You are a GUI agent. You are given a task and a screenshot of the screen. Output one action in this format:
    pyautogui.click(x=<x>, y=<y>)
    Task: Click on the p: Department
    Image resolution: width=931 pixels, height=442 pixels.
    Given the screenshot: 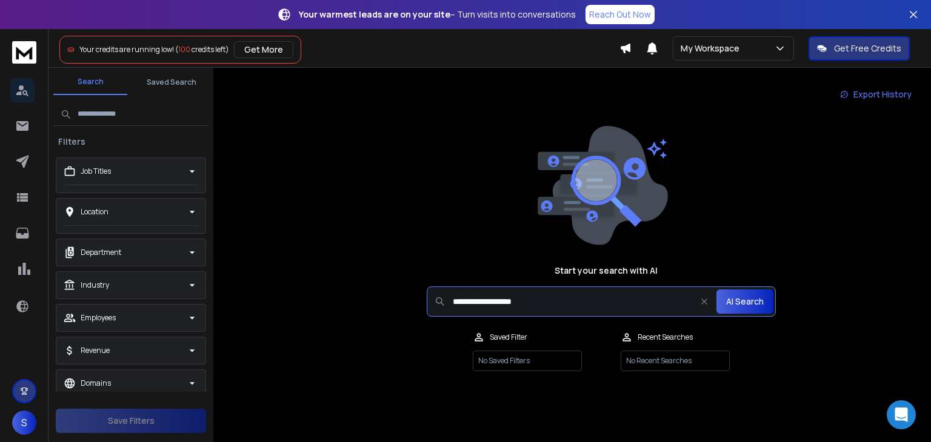 What is the action you would take?
    pyautogui.click(x=101, y=253)
    